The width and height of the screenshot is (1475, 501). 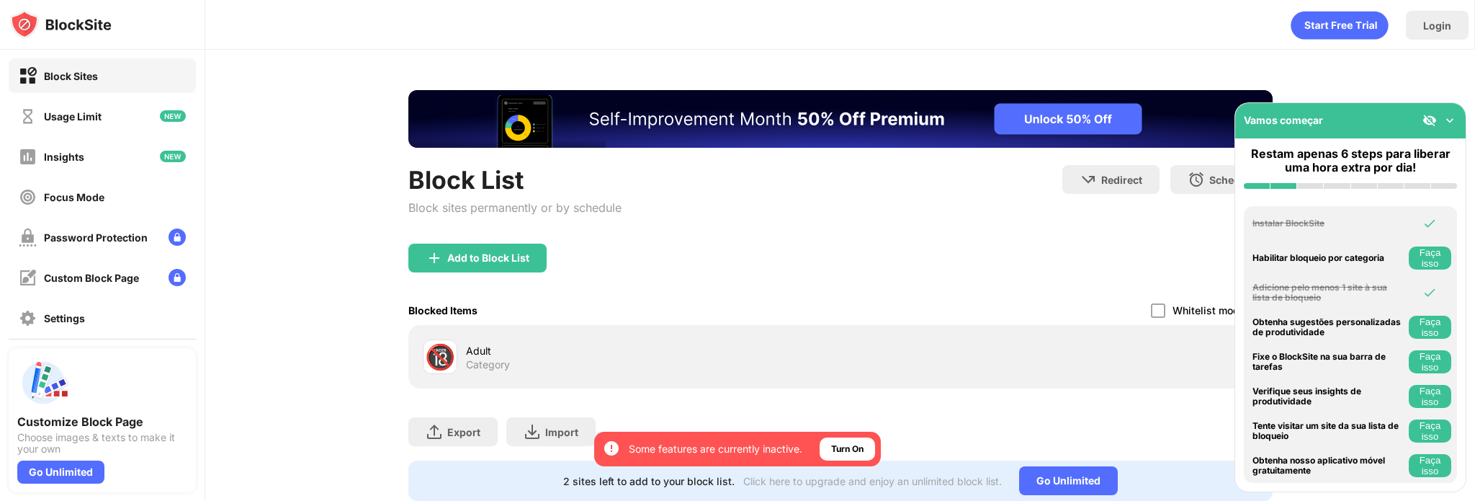 I want to click on div: Tente visitar um site da sua lista de bloqueio, so click(x=1329, y=431).